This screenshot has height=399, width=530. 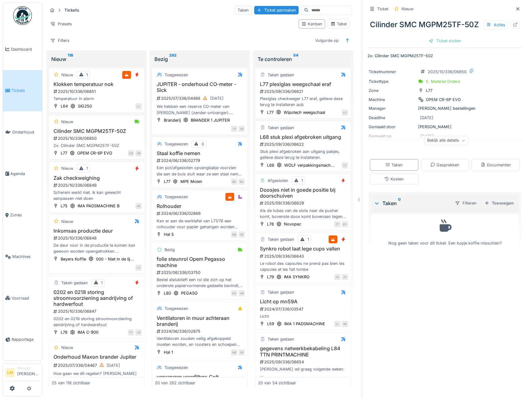 What do you see at coordinates (499, 203) in the screenshot?
I see `div: Toevoegen` at bounding box center [499, 203].